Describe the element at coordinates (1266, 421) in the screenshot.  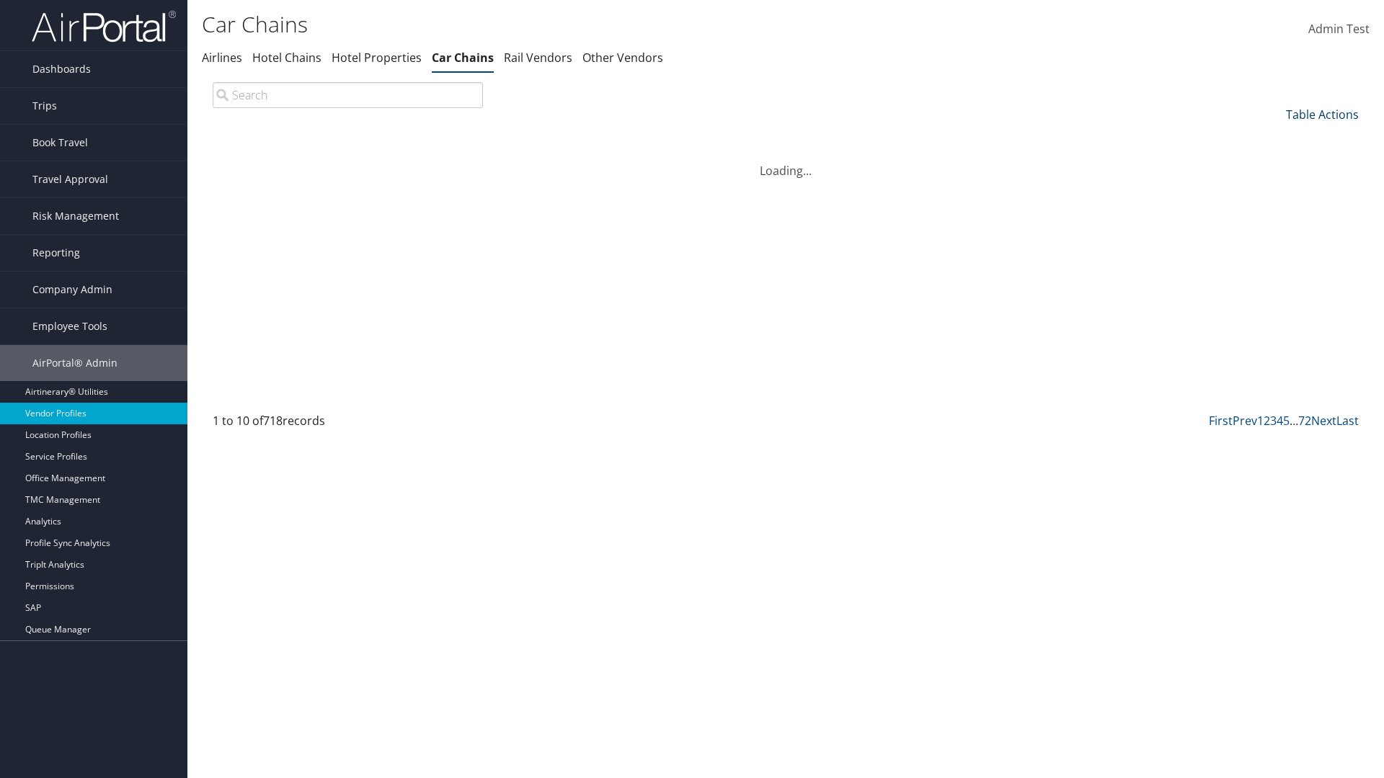
I see `a: 2` at that location.